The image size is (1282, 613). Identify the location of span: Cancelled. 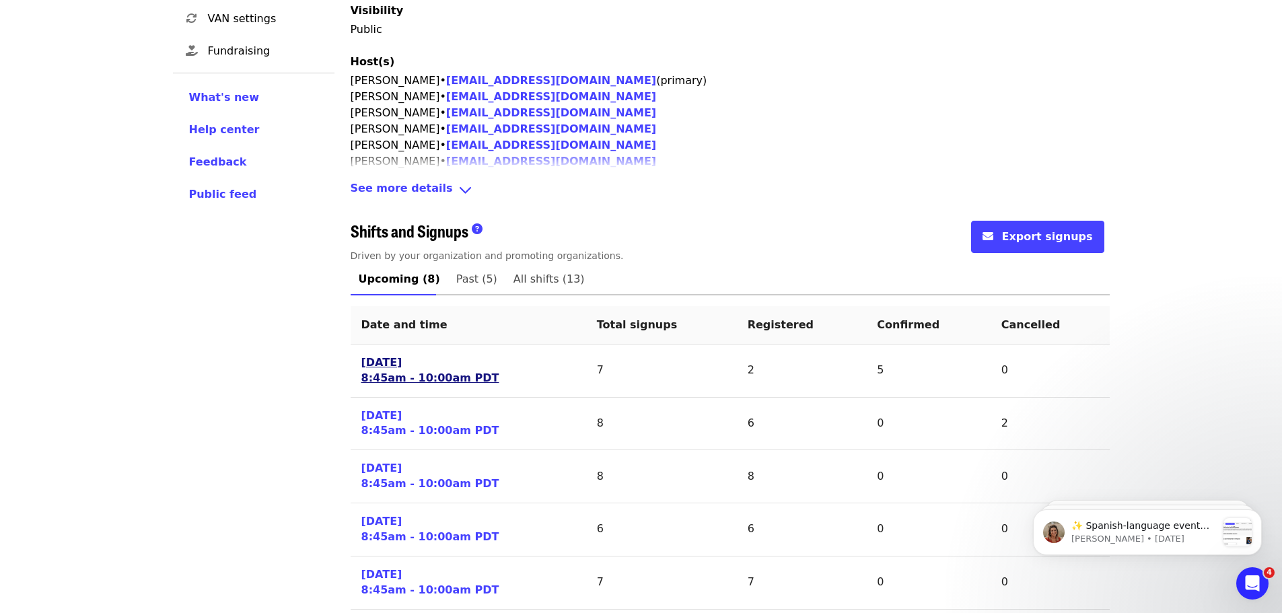
(1031, 324).